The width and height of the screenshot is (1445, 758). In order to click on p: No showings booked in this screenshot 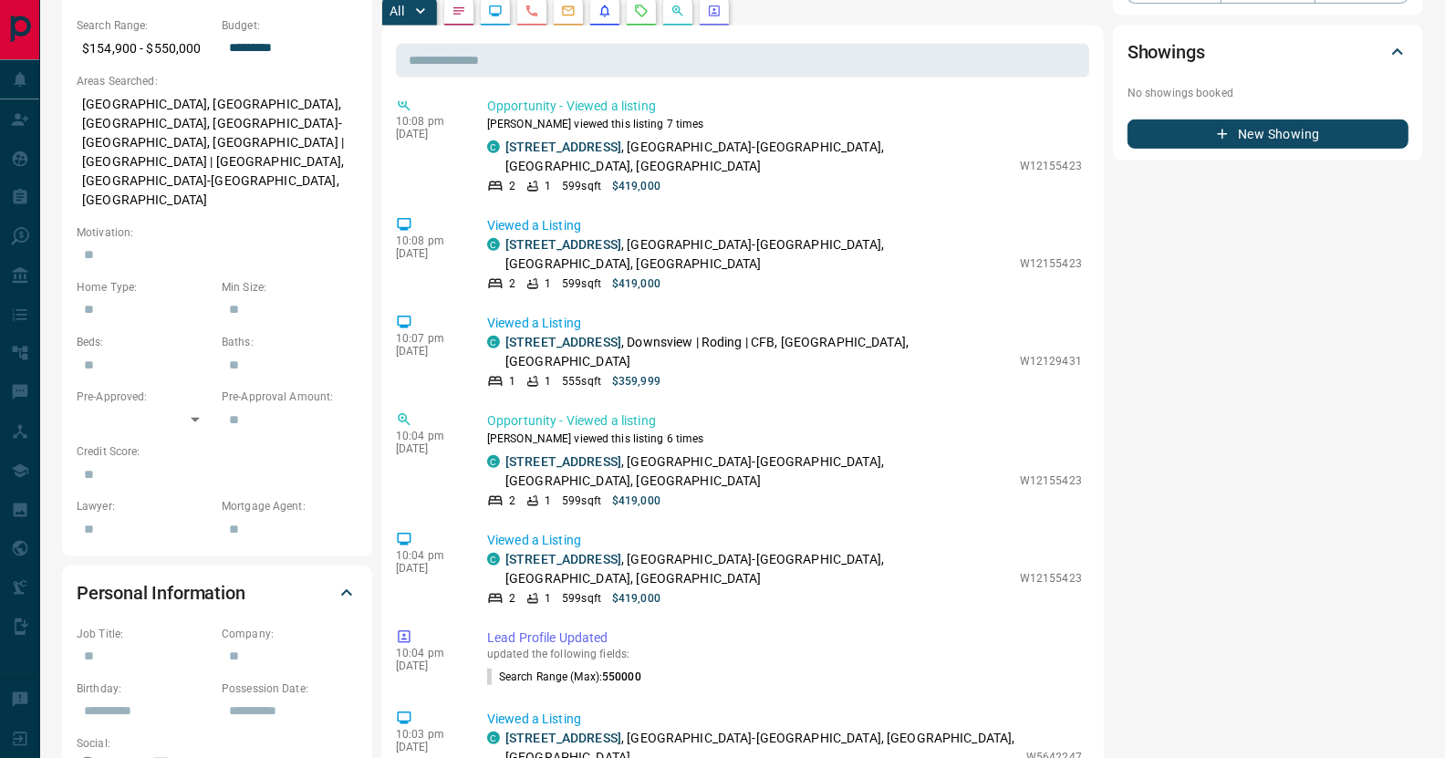, I will do `click(1268, 93)`.